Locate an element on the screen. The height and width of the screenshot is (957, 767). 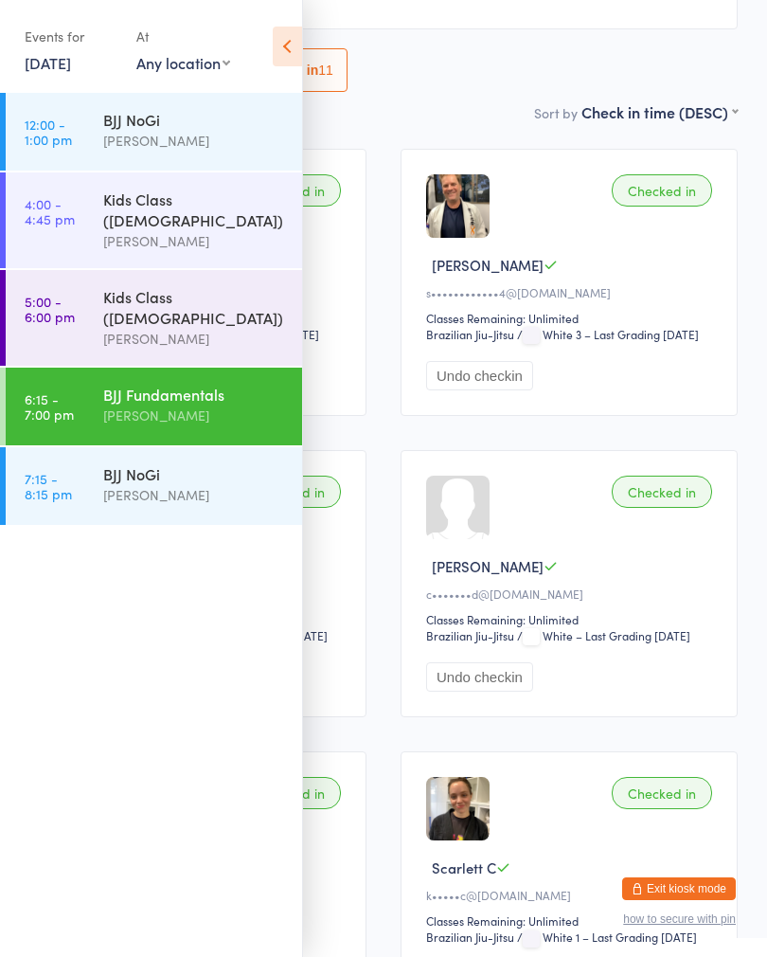
time: 12:00 - 1:00 pm is located at coordinates (48, 132).